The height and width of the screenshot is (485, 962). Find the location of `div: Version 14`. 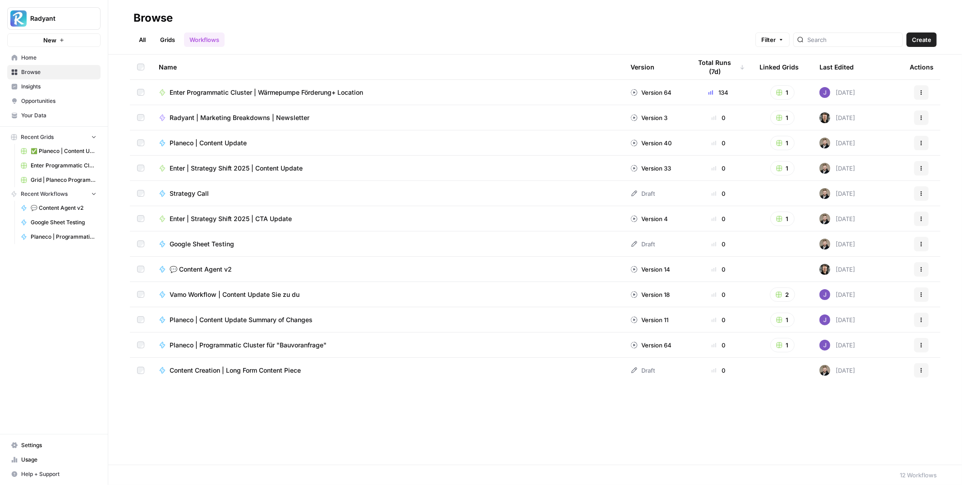

div: Version 14 is located at coordinates (651, 269).